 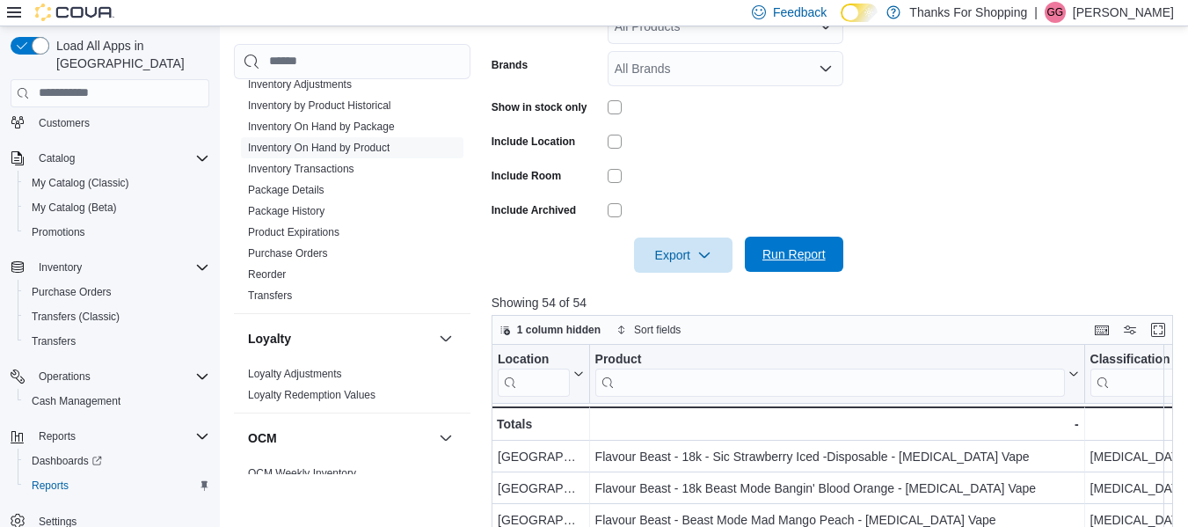 I want to click on div: G Gudmundson, so click(x=1055, y=12).